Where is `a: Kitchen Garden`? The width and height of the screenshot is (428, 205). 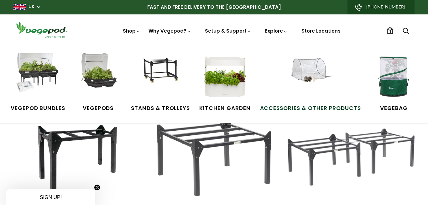
a: Kitchen Garden is located at coordinates (225, 82).